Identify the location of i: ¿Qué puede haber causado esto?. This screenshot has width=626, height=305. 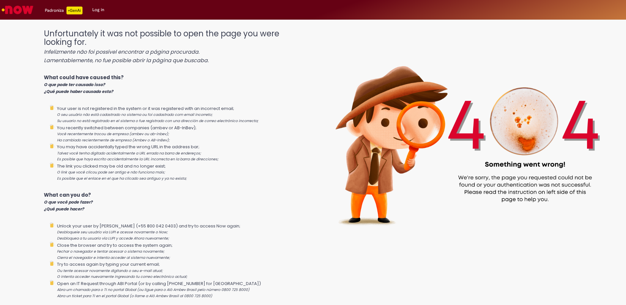
(79, 91).